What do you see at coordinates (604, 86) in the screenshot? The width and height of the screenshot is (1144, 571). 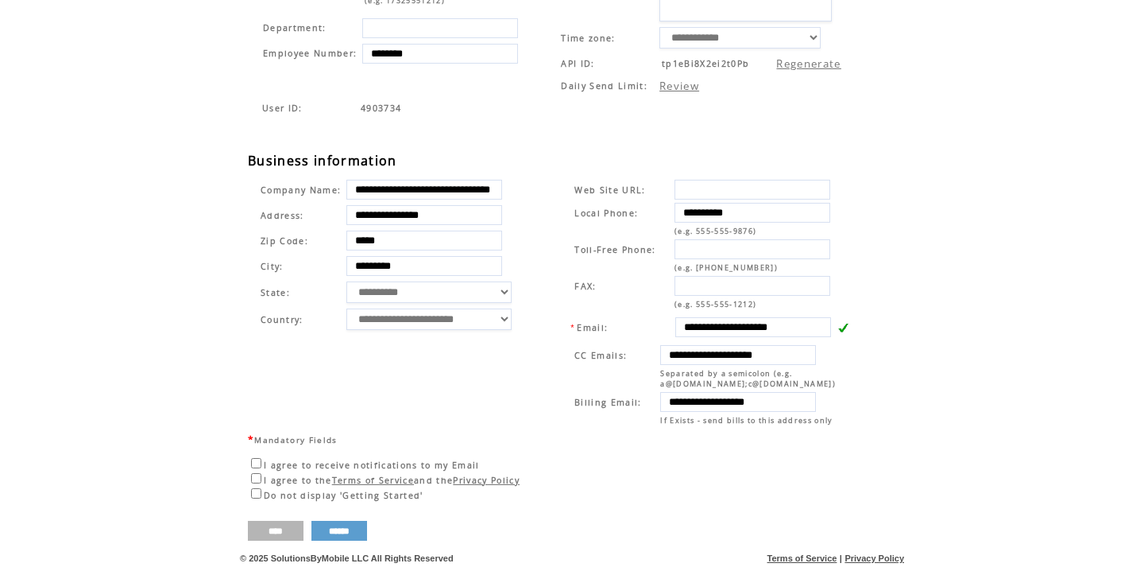 I see `span: Daily Send Limit:` at bounding box center [604, 86].